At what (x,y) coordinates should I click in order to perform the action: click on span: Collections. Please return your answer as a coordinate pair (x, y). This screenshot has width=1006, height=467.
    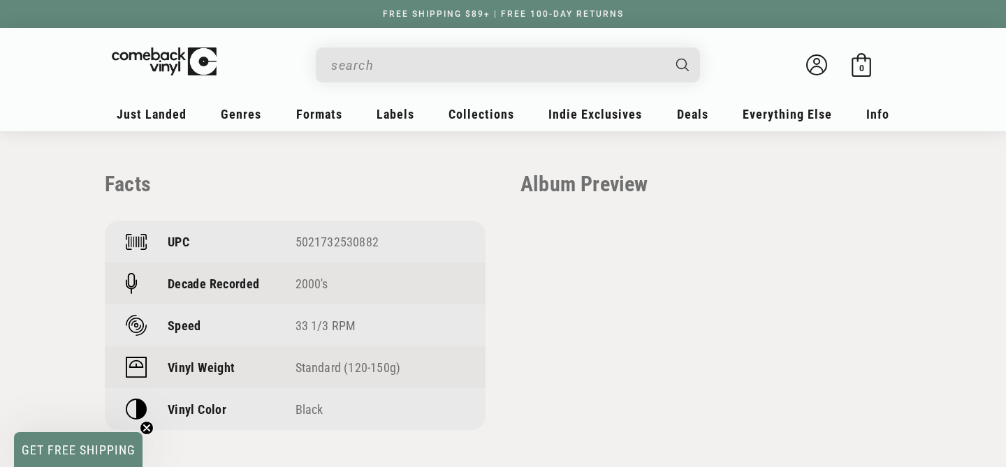
    Looking at the image, I should click on (481, 114).